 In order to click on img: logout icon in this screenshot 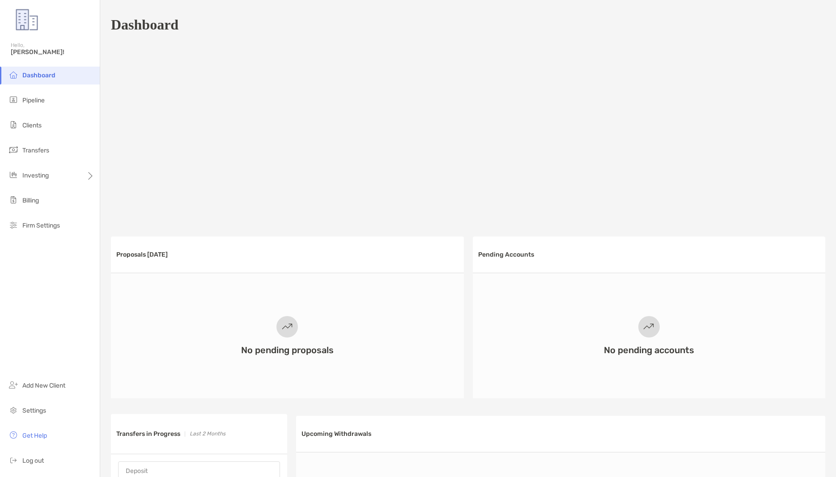, I will do `click(13, 460)`.